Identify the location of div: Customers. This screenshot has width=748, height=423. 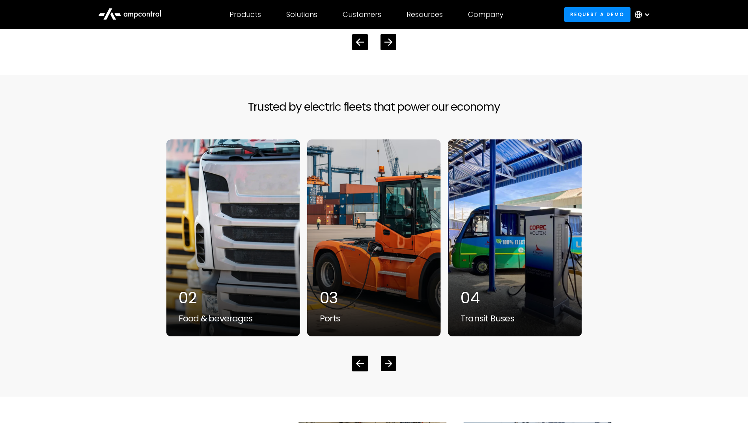
(362, 15).